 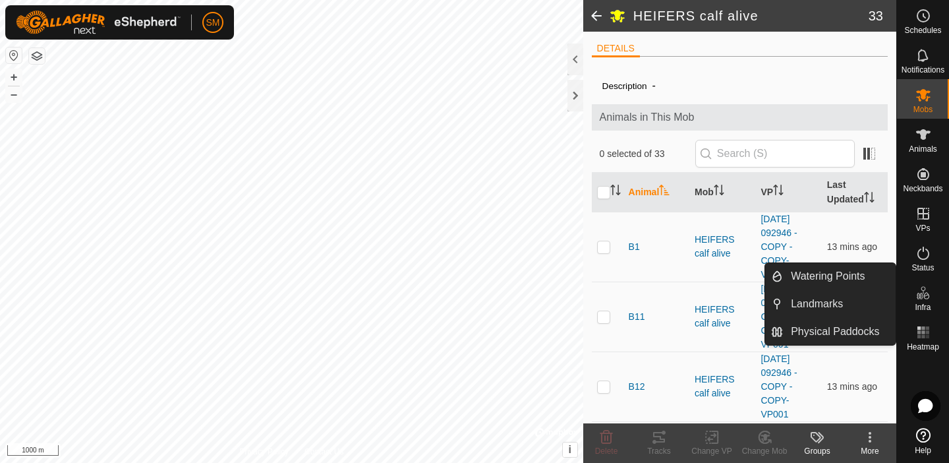 What do you see at coordinates (723, 193) in the screenshot?
I see `th: Mob` at bounding box center [723, 193].